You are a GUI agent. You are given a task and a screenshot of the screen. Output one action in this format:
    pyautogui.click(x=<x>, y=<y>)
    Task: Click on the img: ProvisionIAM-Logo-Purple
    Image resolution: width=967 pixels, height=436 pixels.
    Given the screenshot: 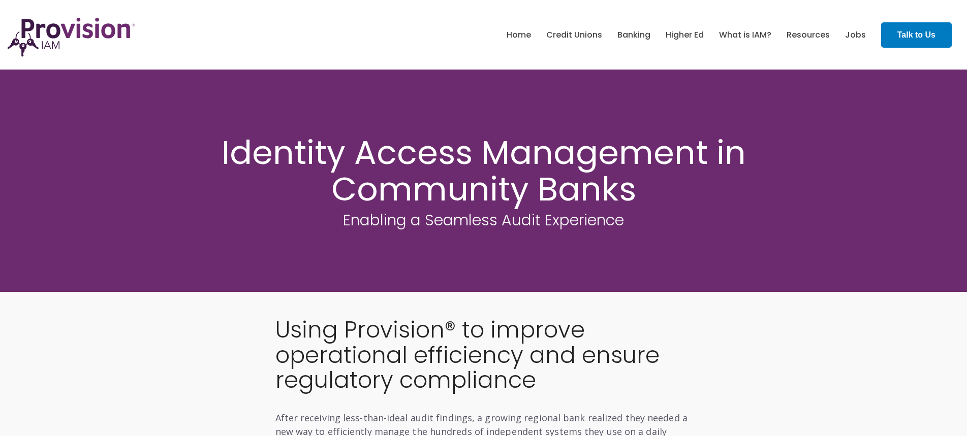 What is the action you would take?
    pyautogui.click(x=71, y=37)
    